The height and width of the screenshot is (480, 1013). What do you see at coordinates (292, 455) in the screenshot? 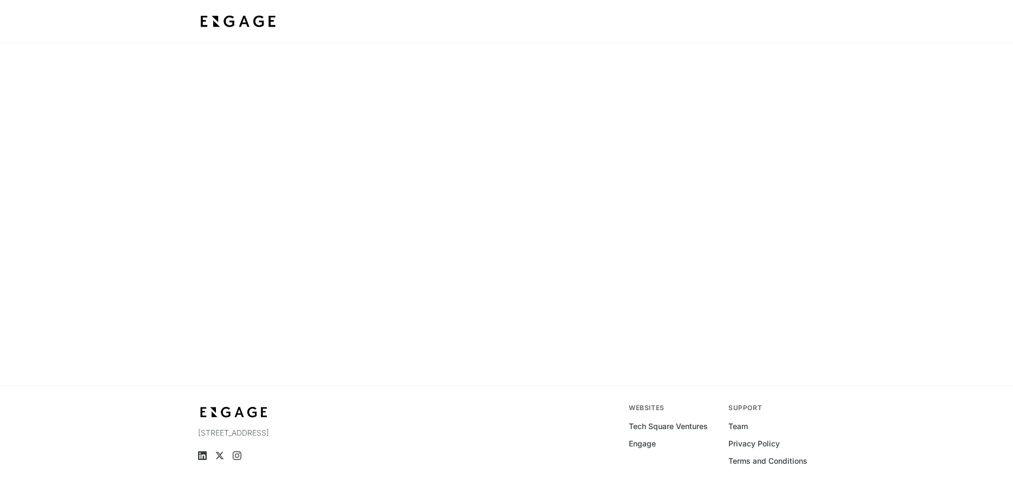
I see `ul: Social media` at bounding box center [292, 455].